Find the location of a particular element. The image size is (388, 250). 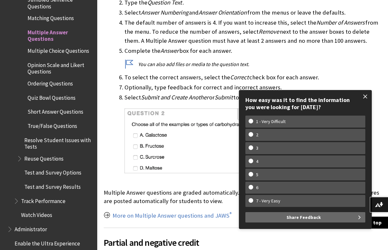

w-span: 1 - Very Difficult is located at coordinates (271, 122).